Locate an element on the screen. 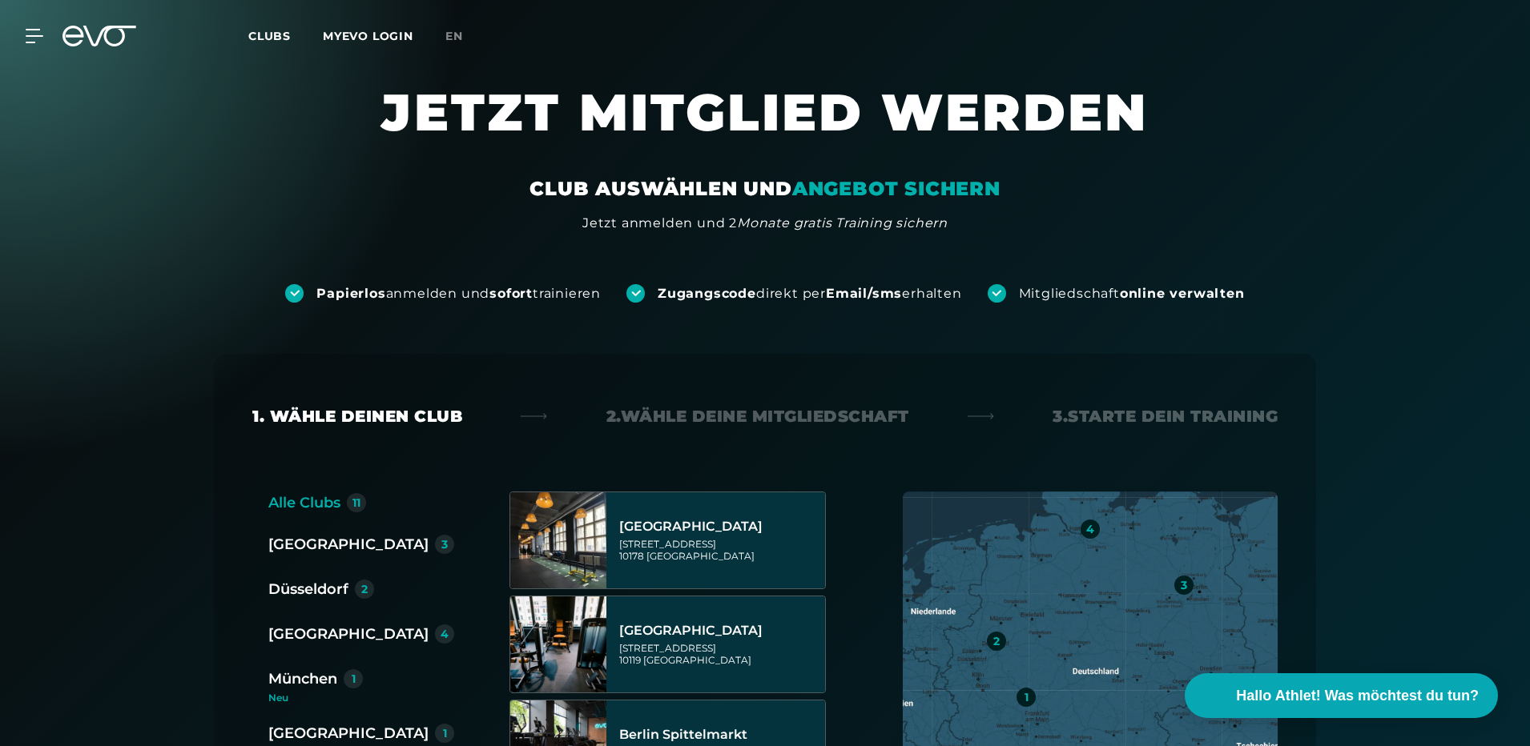 This screenshot has width=1530, height=746. a: Clubs is located at coordinates (285, 35).